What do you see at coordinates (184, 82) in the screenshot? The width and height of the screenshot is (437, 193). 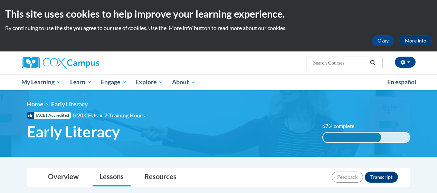 I see `span: About` at bounding box center [184, 82].